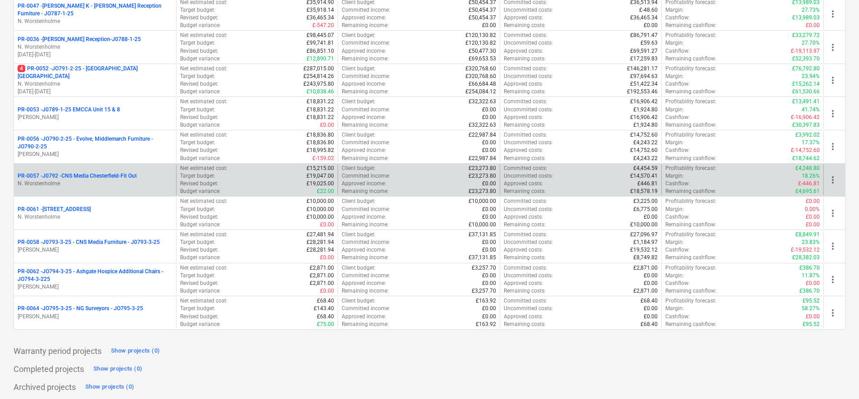 The height and width of the screenshot is (399, 859). Describe the element at coordinates (810, 110) in the screenshot. I see `p: 41.74%` at that location.